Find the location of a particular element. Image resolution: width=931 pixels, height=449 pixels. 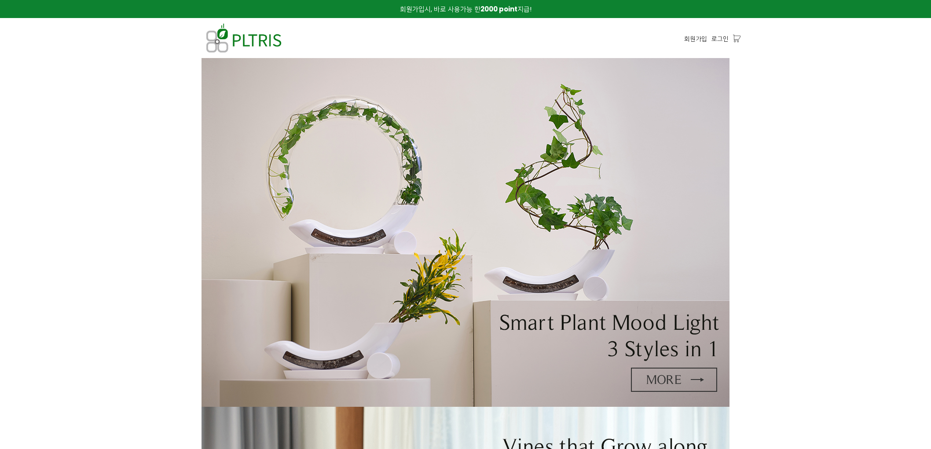

a: 회원가입 is located at coordinates (696, 39).